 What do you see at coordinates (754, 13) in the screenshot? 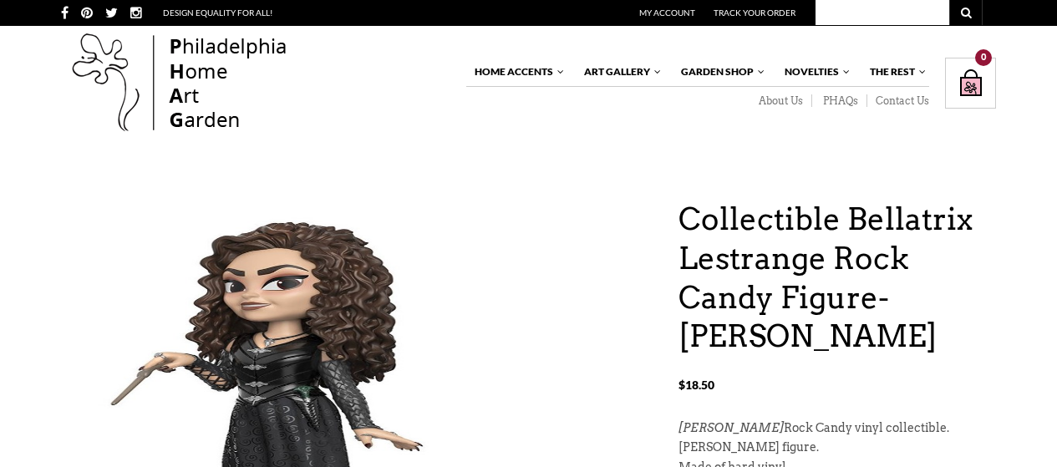
I see `a: Track Your Order` at bounding box center [754, 13].